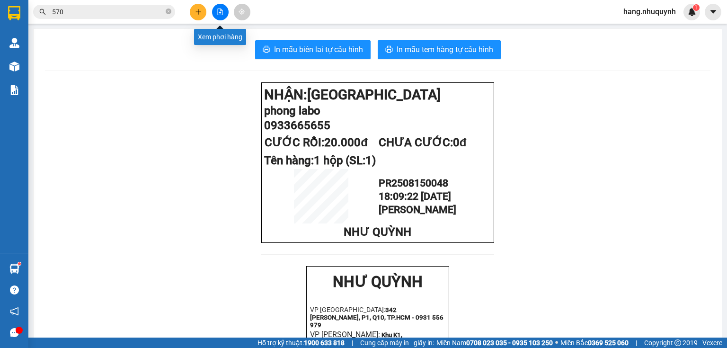  What do you see at coordinates (377, 232) in the screenshot?
I see `span: NHƯ QUỲNH` at bounding box center [377, 232].